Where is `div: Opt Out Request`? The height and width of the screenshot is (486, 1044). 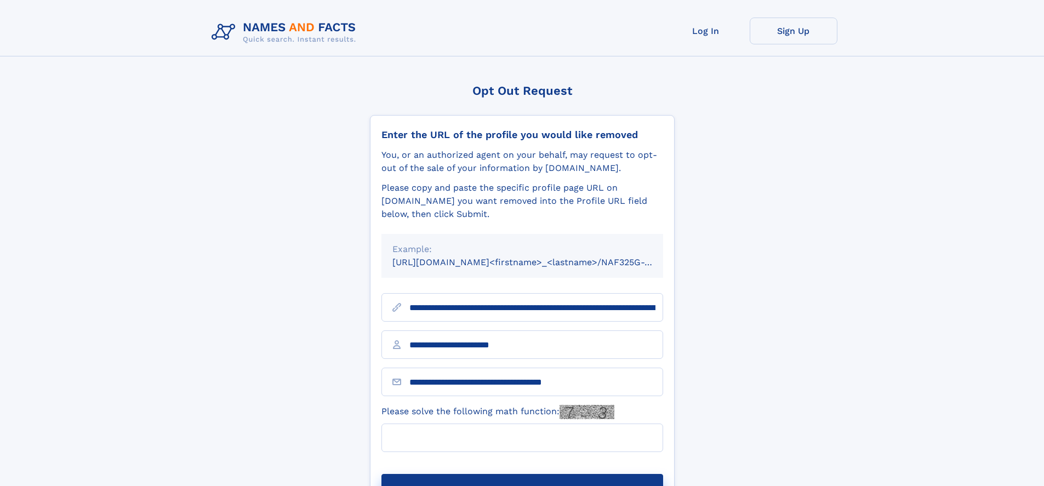
div: Opt Out Request is located at coordinates (522, 90).